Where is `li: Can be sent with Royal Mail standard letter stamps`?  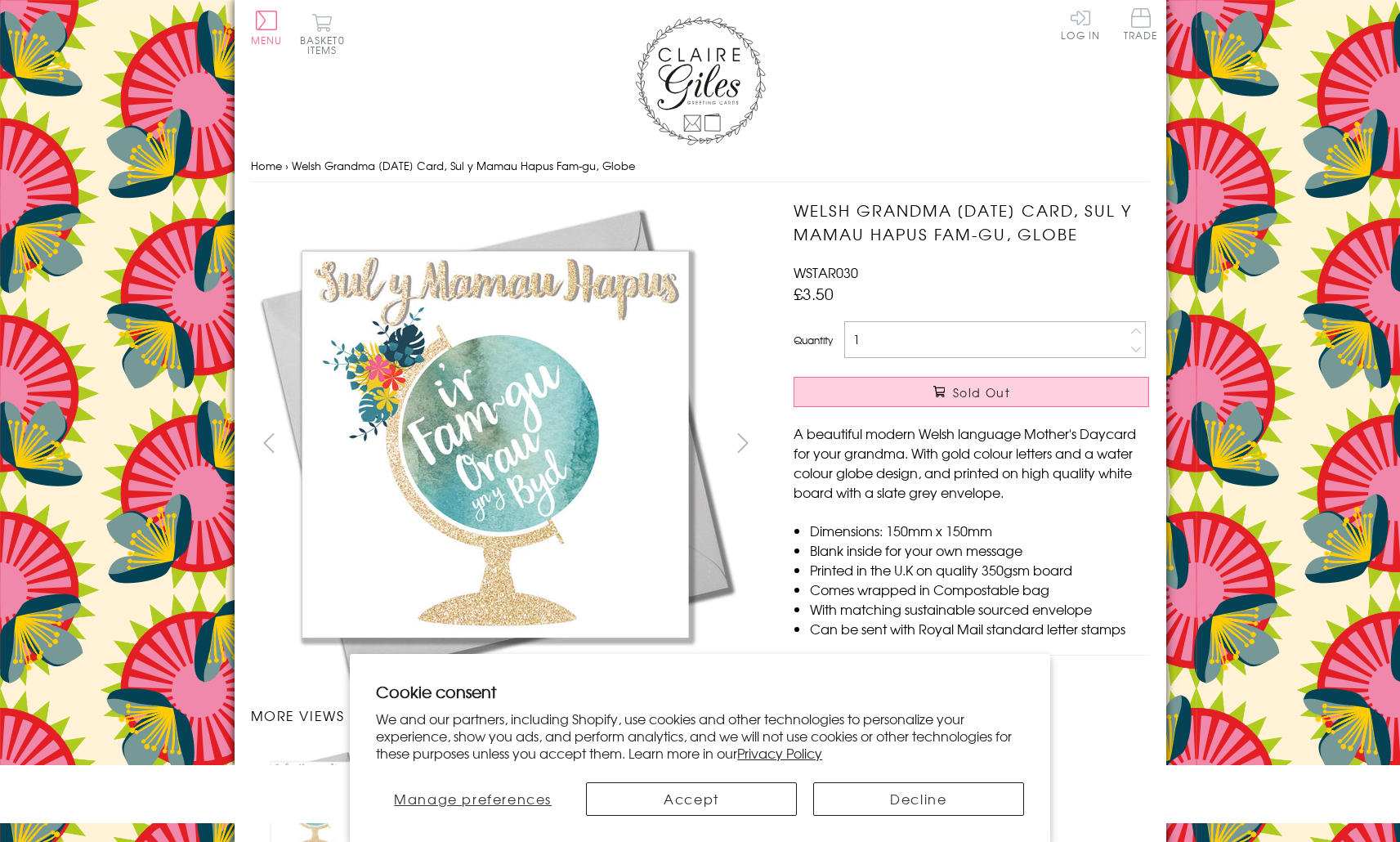 li: Can be sent with Royal Mail standard letter stamps is located at coordinates (979, 628).